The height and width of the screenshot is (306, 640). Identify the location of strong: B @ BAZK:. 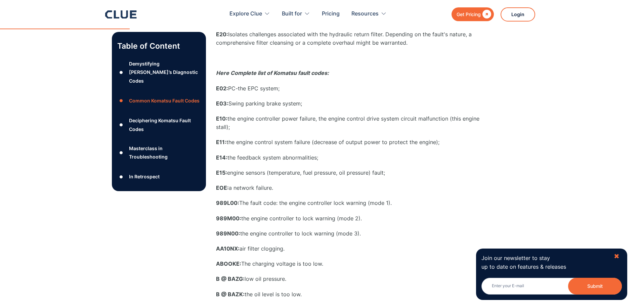
(230, 294).